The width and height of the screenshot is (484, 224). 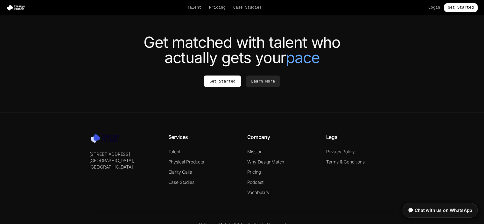 I want to click on a: Mission, so click(x=255, y=151).